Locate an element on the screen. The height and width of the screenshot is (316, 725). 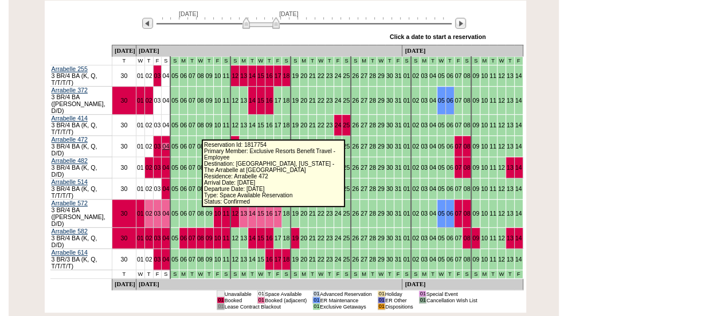
a: 16 is located at coordinates (269, 76).